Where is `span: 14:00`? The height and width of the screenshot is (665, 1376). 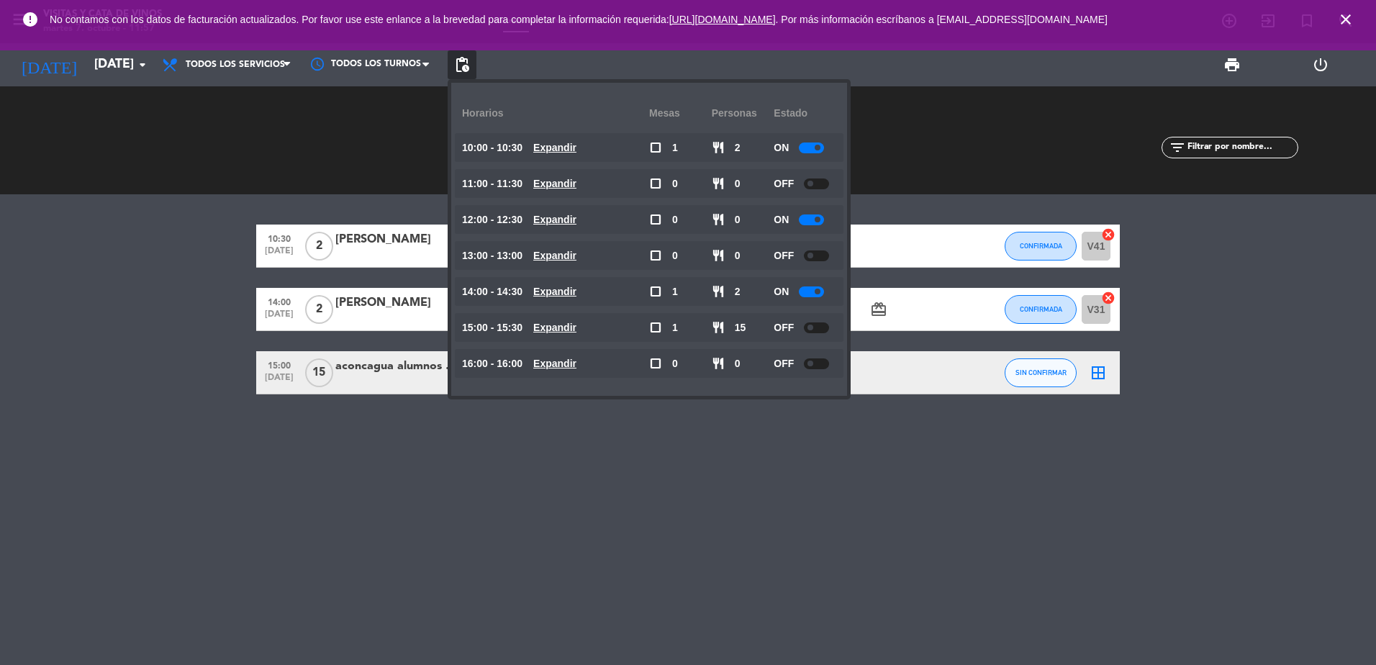
span: 14:00 is located at coordinates (279, 301).